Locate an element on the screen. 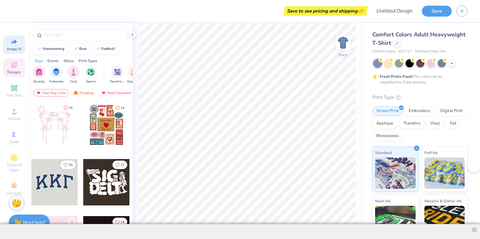 The image size is (480, 239). span: Comfort Colors is located at coordinates (384, 52).